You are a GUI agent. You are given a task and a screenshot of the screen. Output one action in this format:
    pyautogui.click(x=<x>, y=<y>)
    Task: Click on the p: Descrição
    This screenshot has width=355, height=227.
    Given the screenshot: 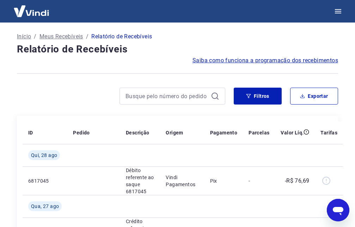 What is the action you would take?
    pyautogui.click(x=137, y=133)
    